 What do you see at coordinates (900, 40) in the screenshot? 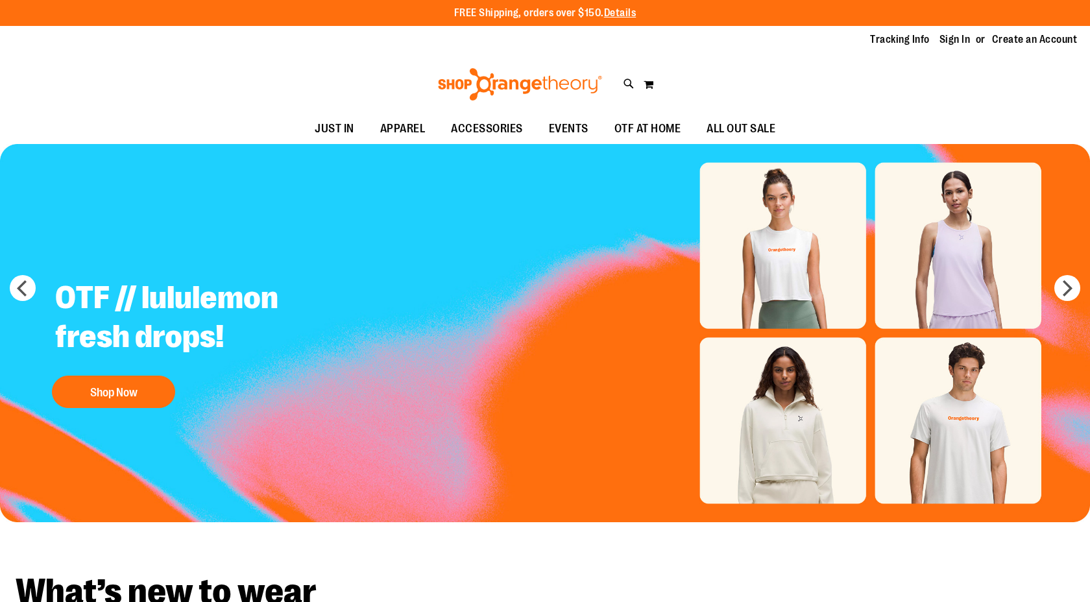
I see `a: Tracking Info` at bounding box center [900, 40].